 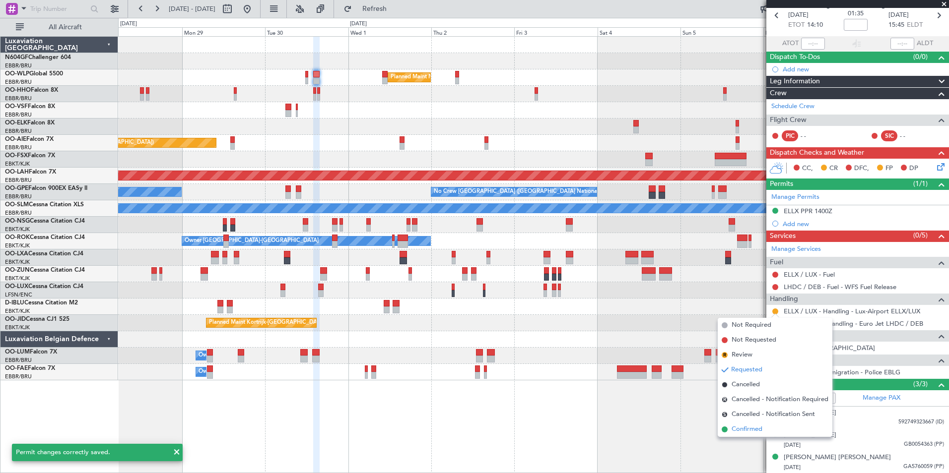 What do you see at coordinates (792, 107) in the screenshot?
I see `a: Schedule Crew` at bounding box center [792, 107].